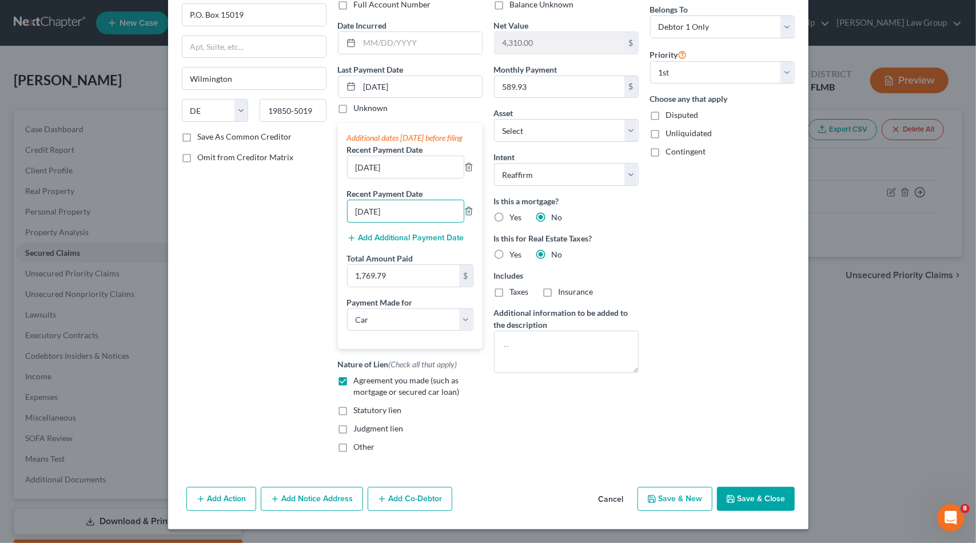 The height and width of the screenshot is (543, 976). Describe the element at coordinates (363, 25) in the screenshot. I see `label: Date Incurred` at that location.